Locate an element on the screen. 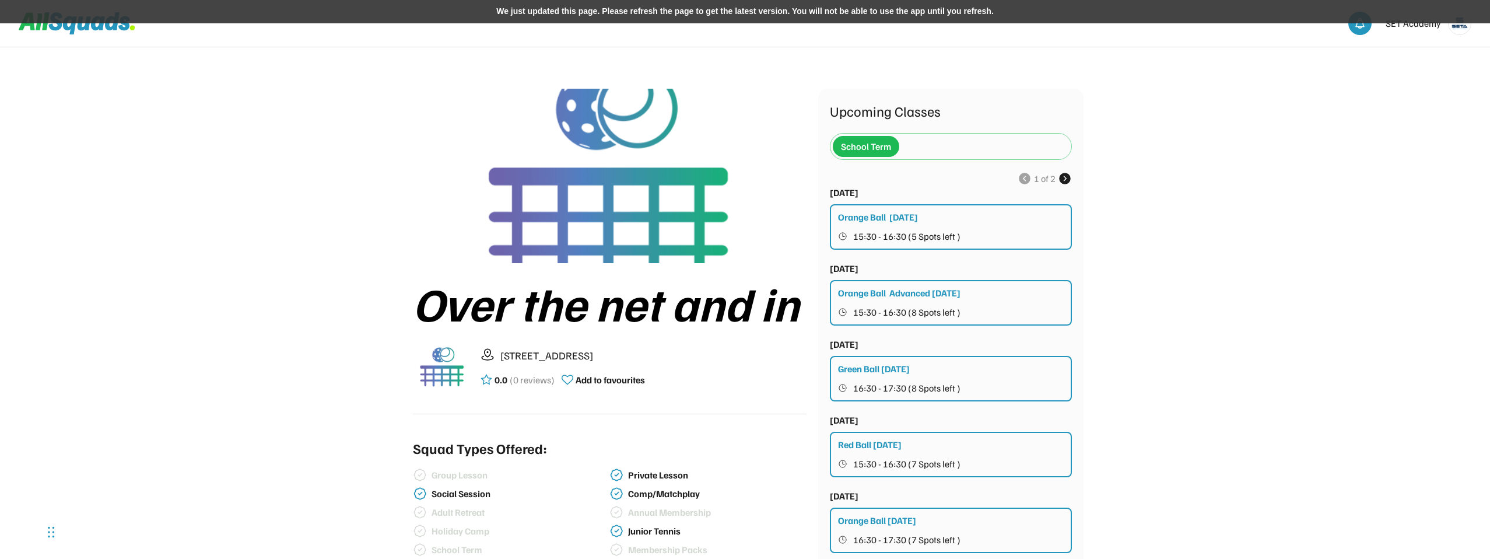  button: 16:30 - 17:30 (8 Spots left ) is located at coordinates (951, 388).